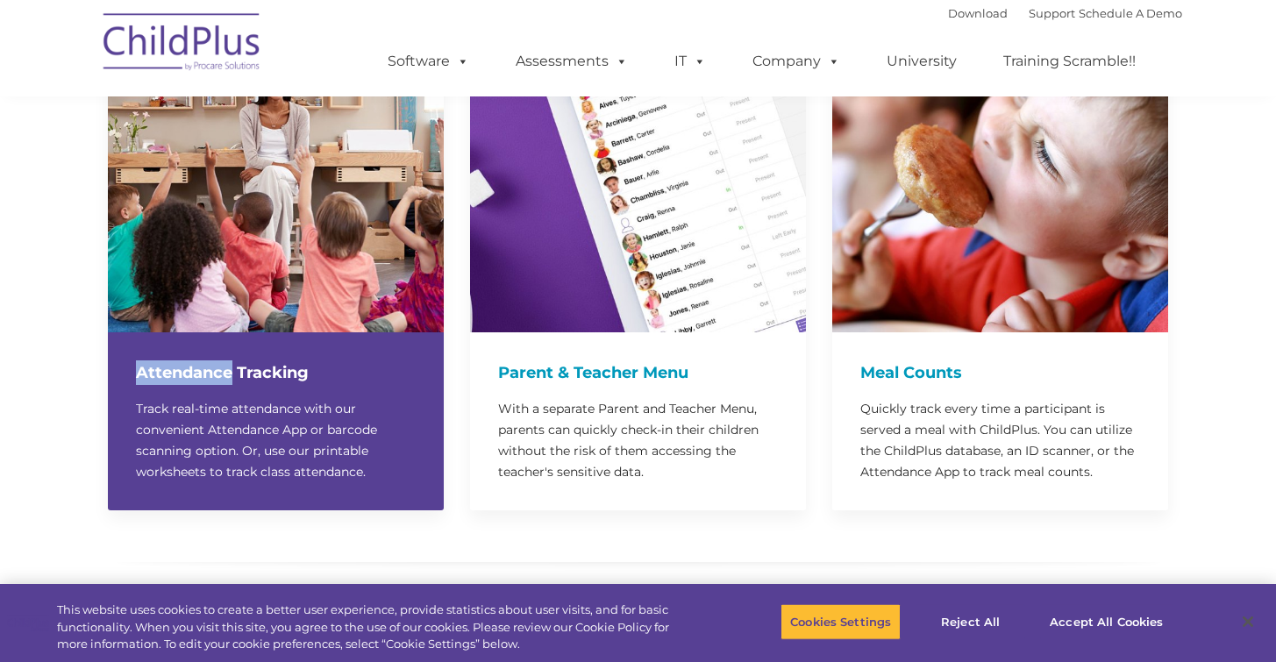 This screenshot has width=1276, height=662. What do you see at coordinates (638, 373) in the screenshot?
I see `h4: Parent & Teacher Menu` at bounding box center [638, 373].